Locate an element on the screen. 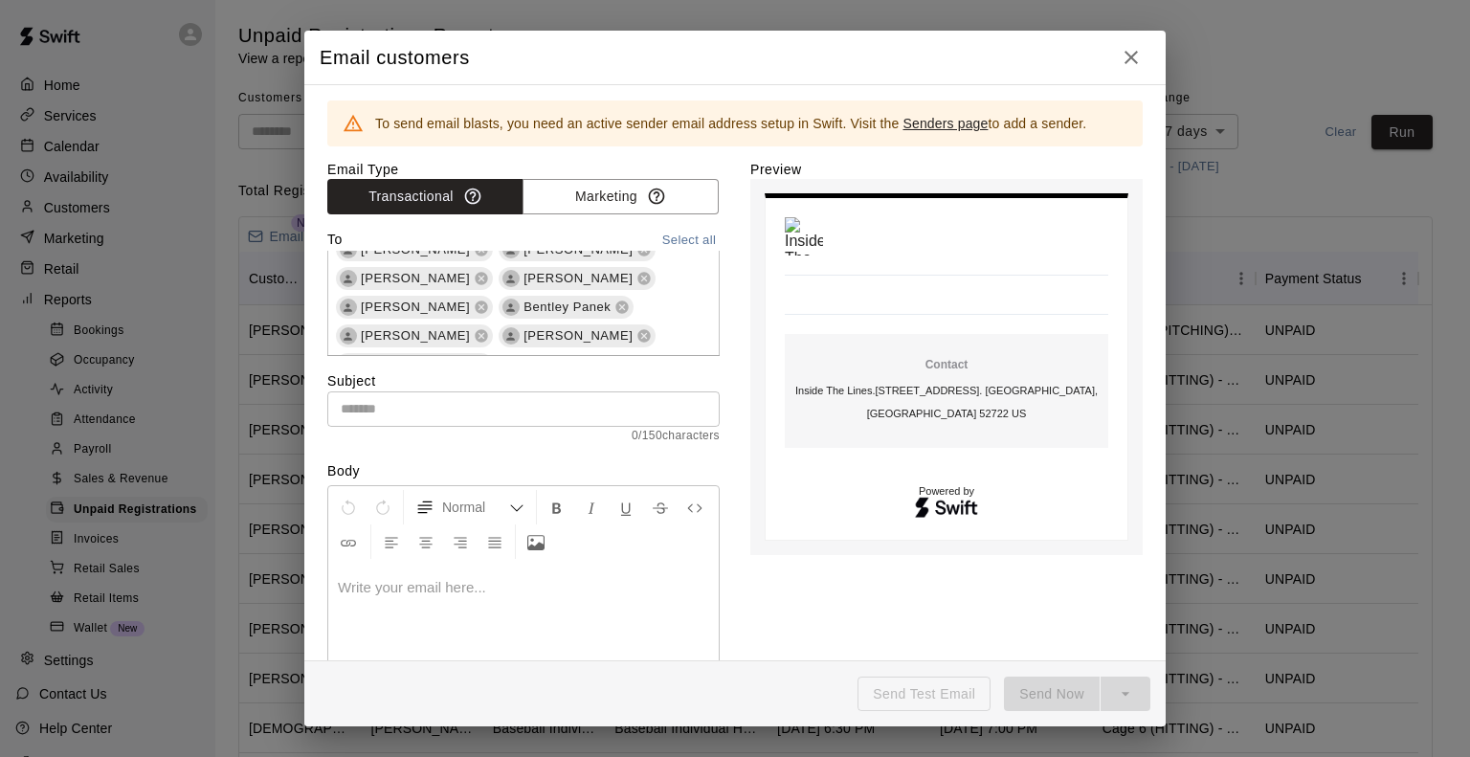 The image size is (1470, 757). label: Subject is located at coordinates (523, 381).